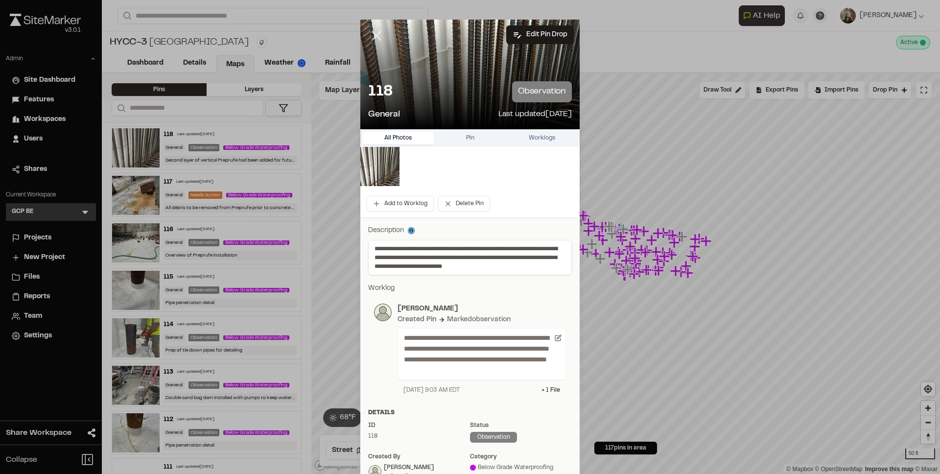  Describe the element at coordinates (380, 92) in the screenshot. I see `p: 118` at that location.